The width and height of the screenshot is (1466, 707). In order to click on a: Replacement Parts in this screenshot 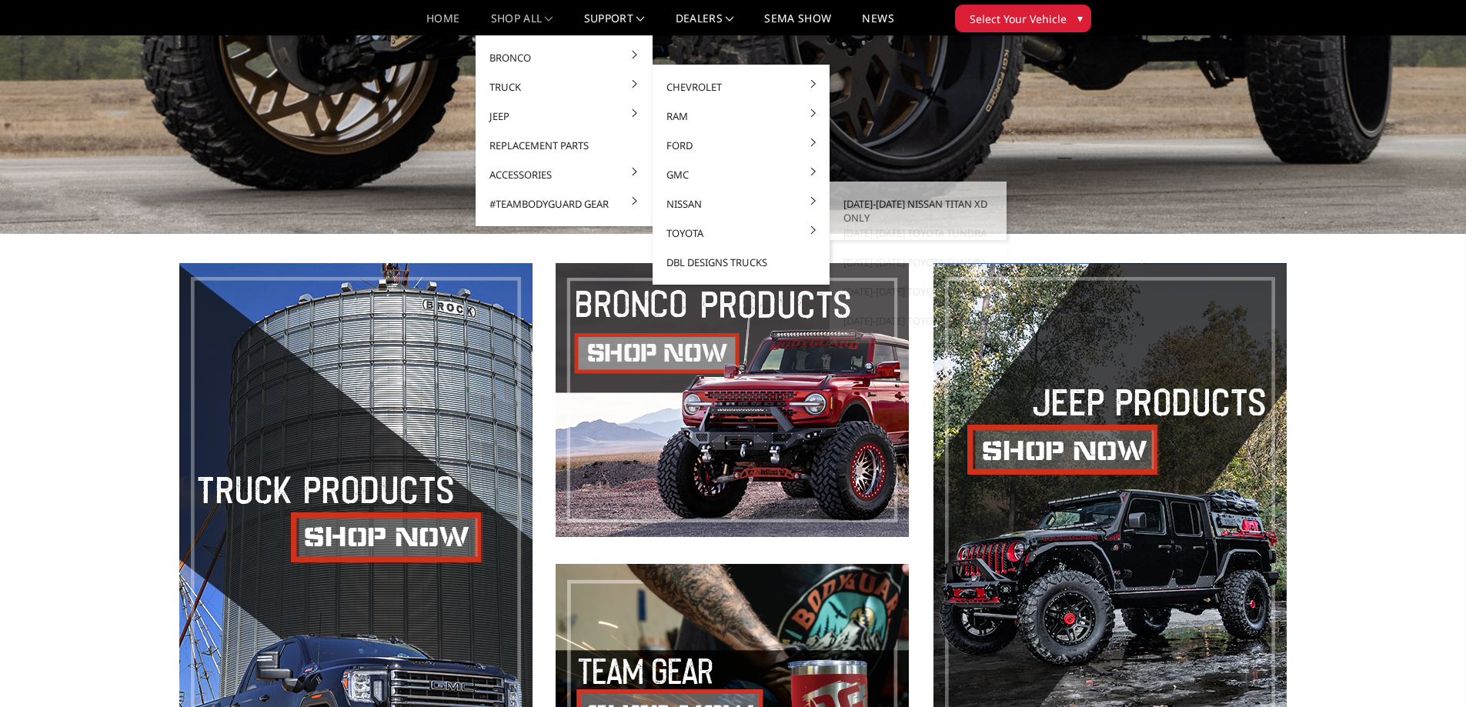, I will do `click(564, 145)`.